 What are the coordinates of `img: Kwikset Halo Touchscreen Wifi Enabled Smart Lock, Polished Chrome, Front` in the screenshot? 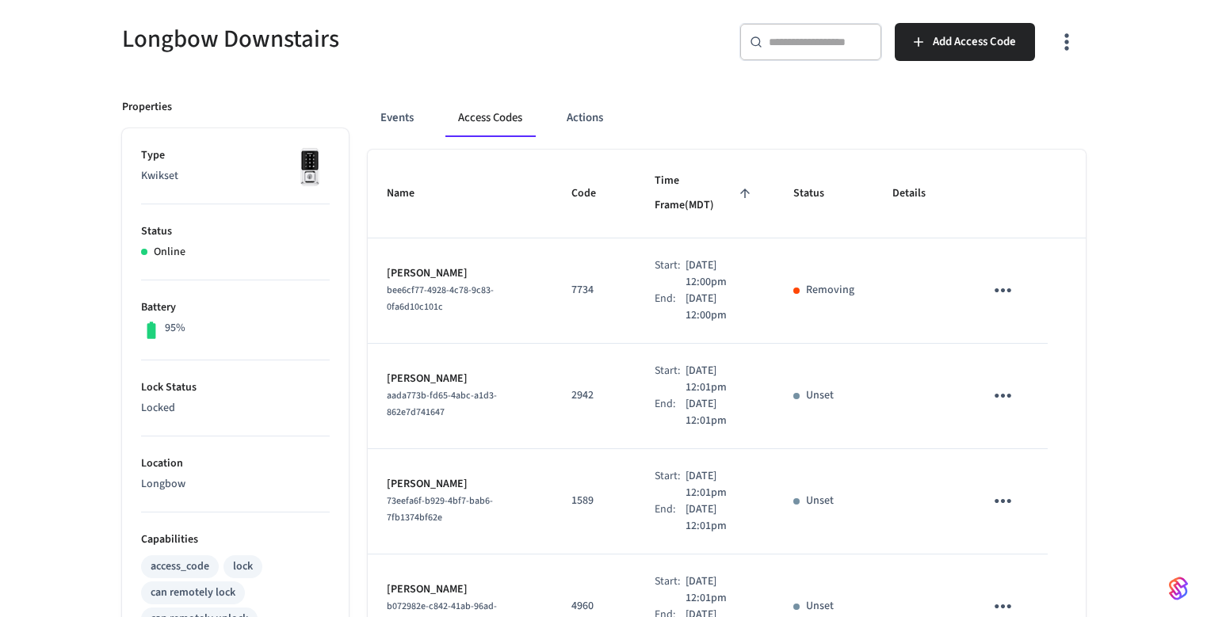 It's located at (310, 167).